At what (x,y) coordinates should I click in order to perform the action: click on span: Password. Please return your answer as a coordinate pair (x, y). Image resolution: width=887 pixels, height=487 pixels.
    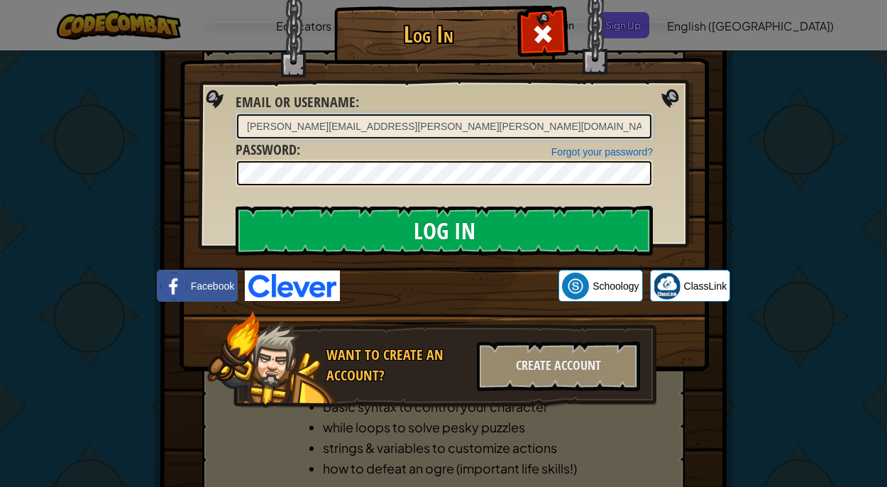
    Looking at the image, I should click on (266, 149).